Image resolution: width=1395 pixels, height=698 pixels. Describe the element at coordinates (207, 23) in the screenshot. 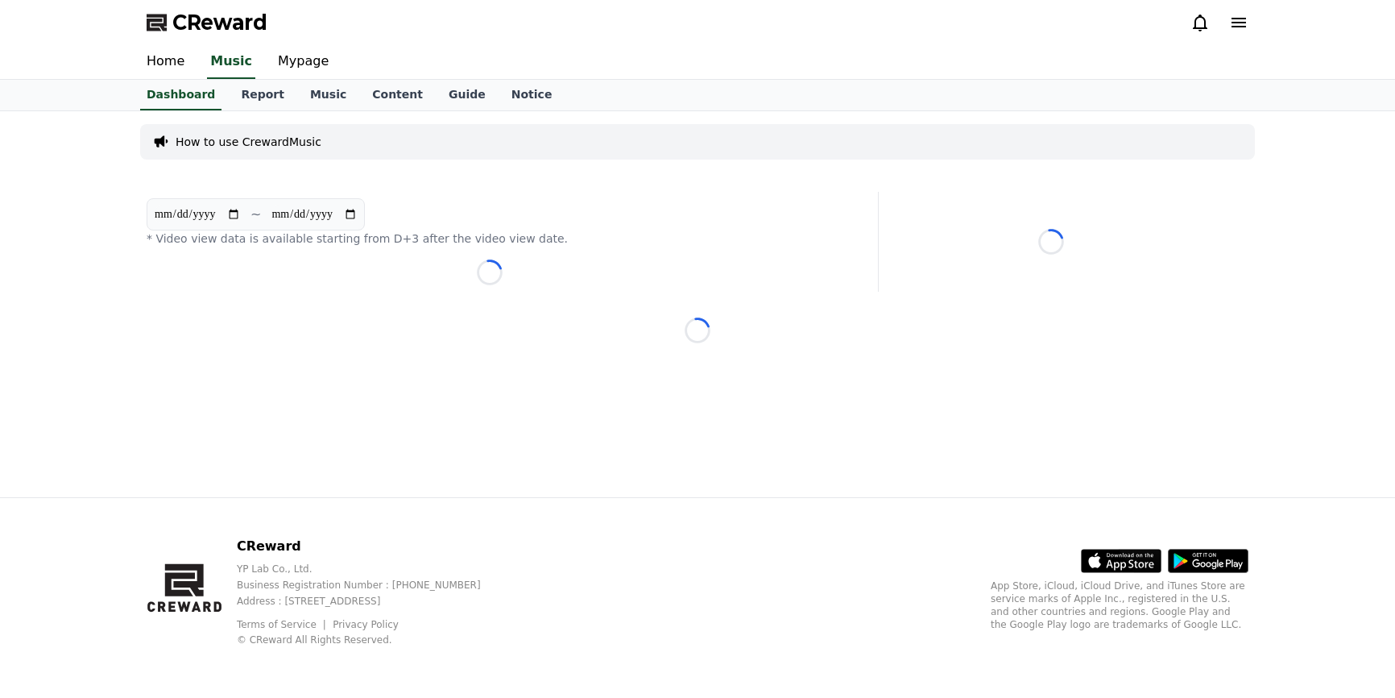

I see `a: CReward` at that location.